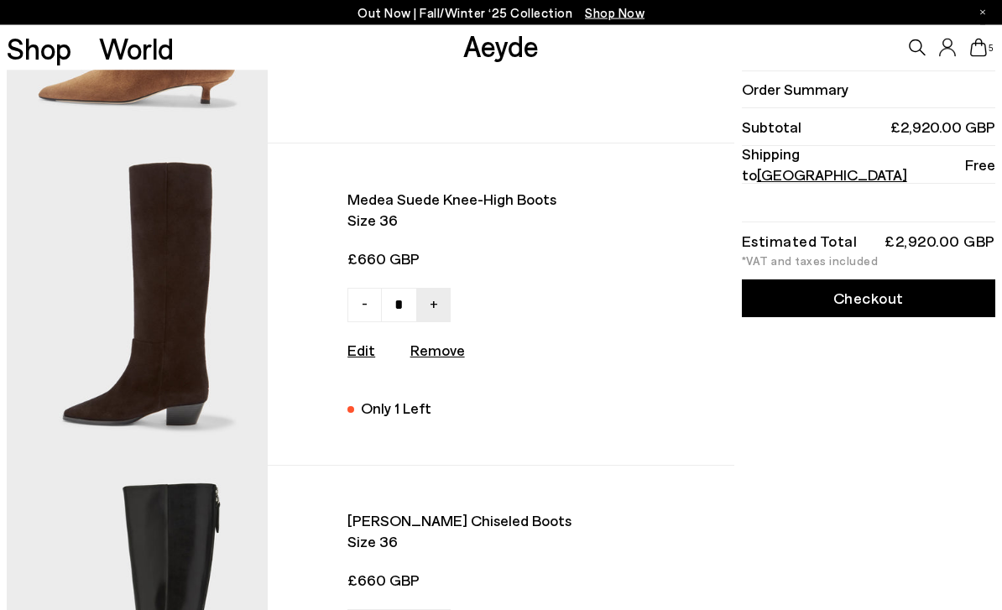 The height and width of the screenshot is (610, 1002). What do you see at coordinates (978, 48) in the screenshot?
I see `a: 5` at bounding box center [978, 48].